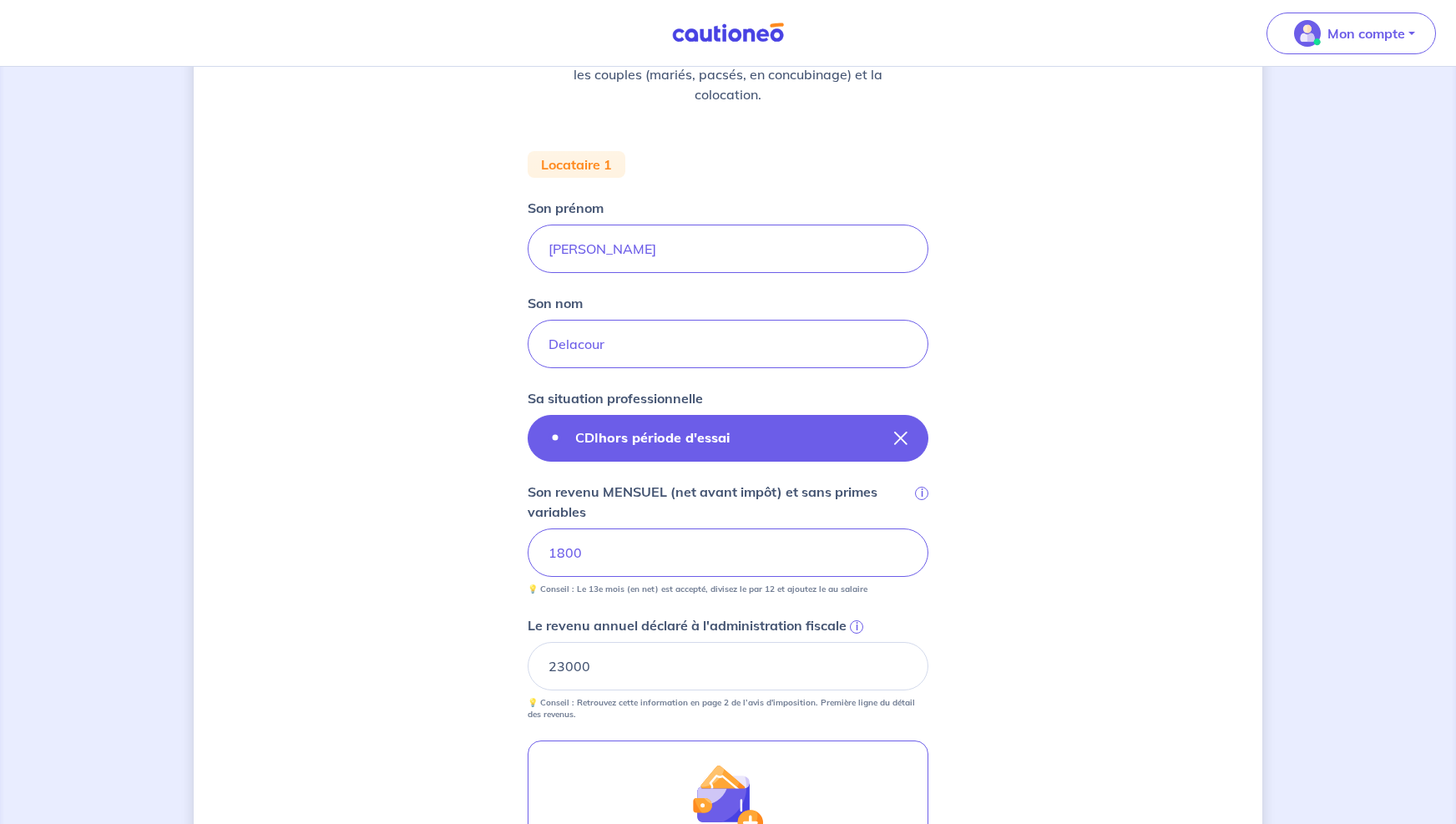  What do you see at coordinates (720, 502) in the screenshot?
I see `p: Son revenu MENSUEL (net avant impôt) et sans primes variables` at bounding box center [720, 502].